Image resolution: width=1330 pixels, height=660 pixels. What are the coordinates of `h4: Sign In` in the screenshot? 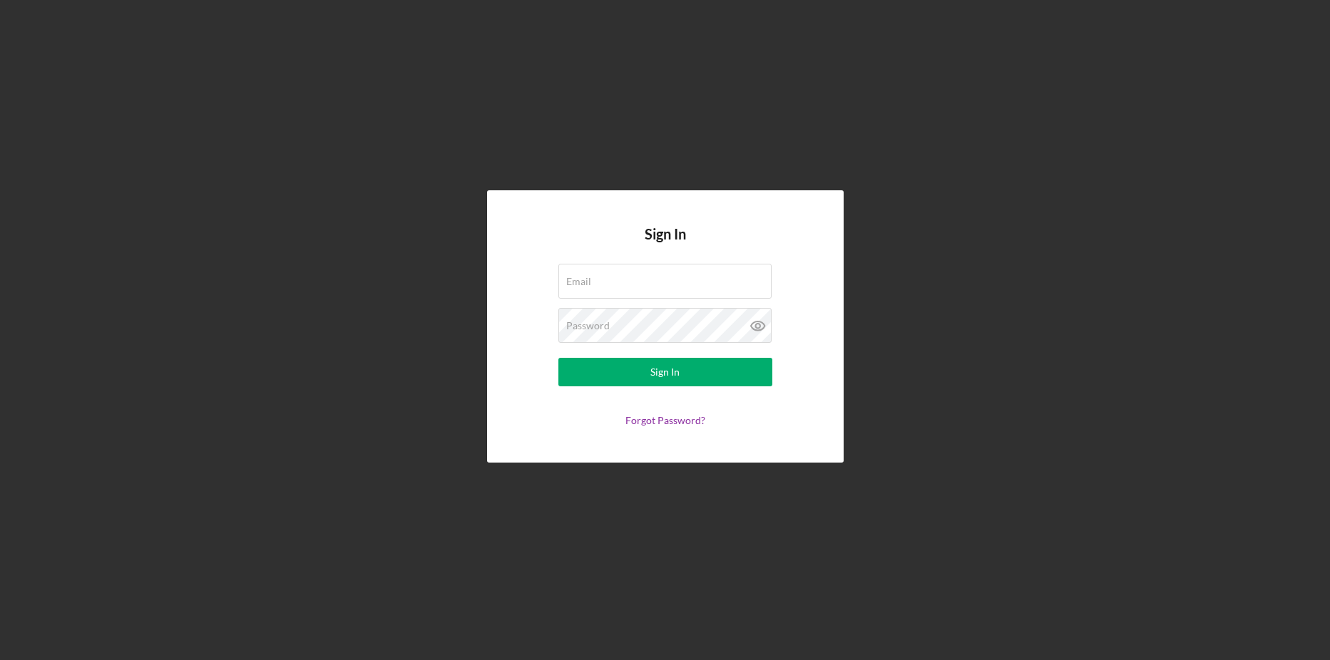 It's located at (665, 245).